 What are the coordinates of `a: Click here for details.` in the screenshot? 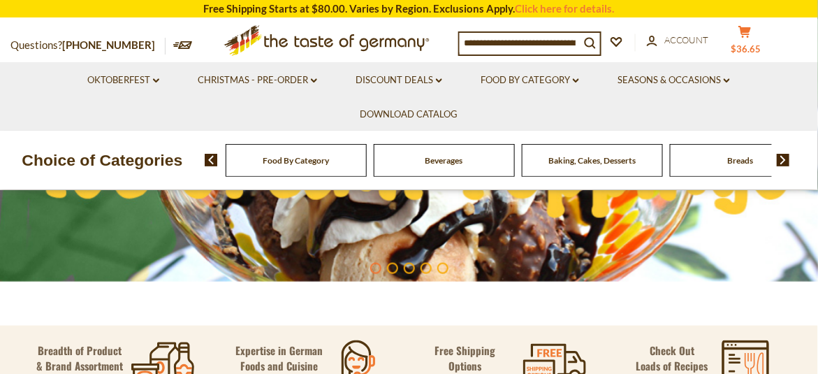 It's located at (565, 8).